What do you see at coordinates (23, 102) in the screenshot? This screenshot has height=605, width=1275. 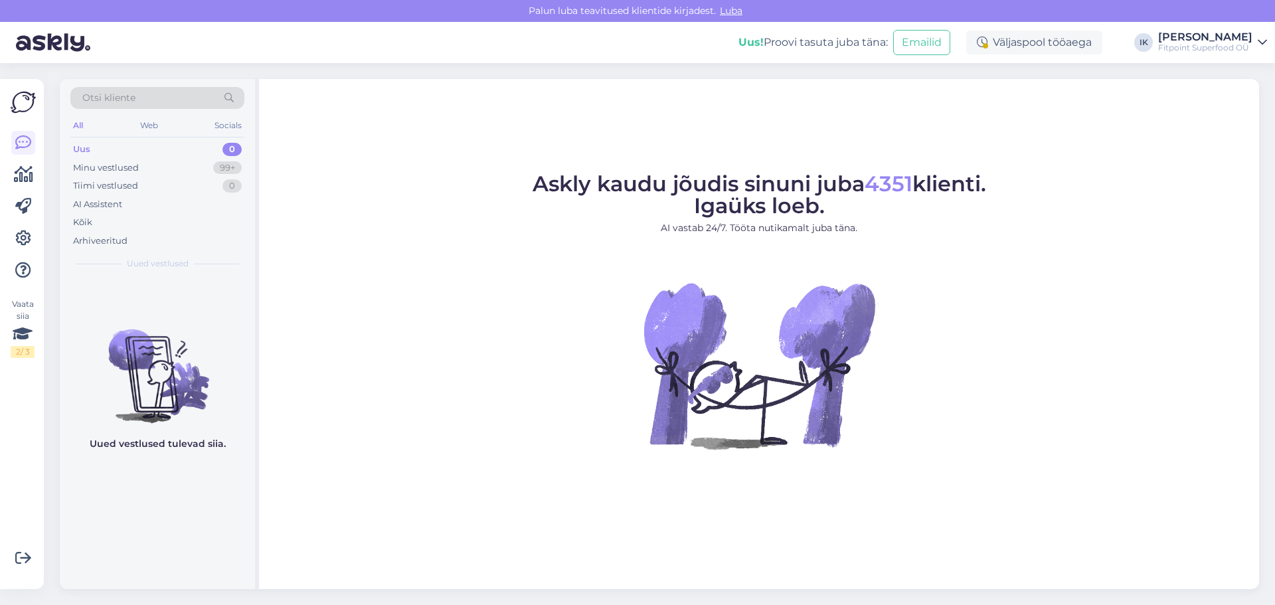 I see `img: Askly Logo` at bounding box center [23, 102].